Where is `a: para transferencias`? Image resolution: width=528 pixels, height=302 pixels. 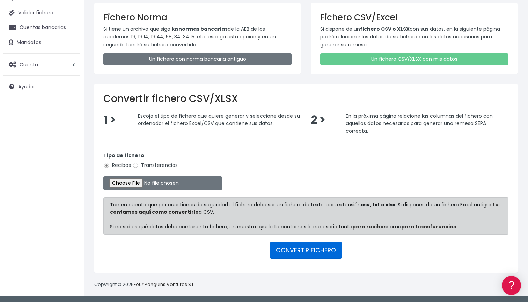
a: para transferencias is located at coordinates (428, 226).